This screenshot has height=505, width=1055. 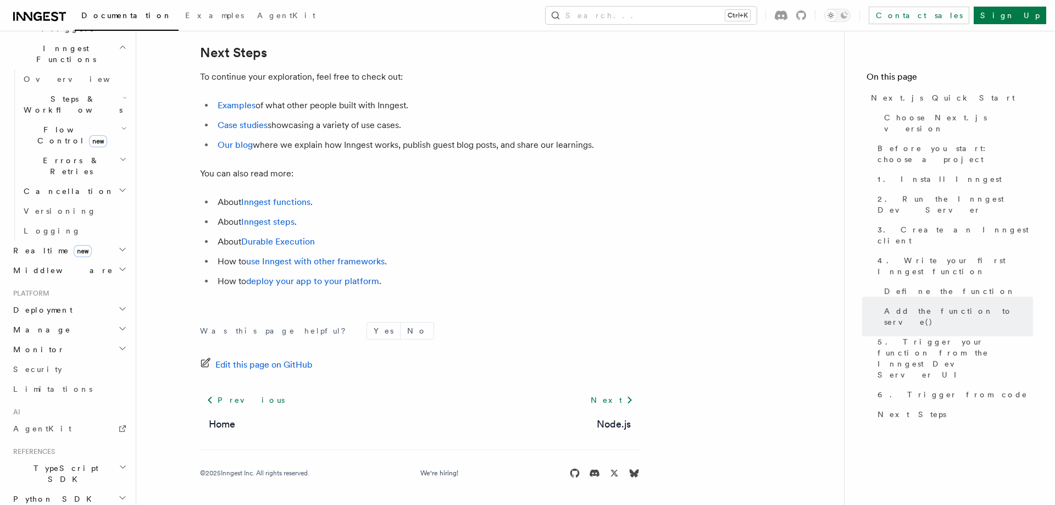 I want to click on a: Choose Next.js version, so click(x=956, y=123).